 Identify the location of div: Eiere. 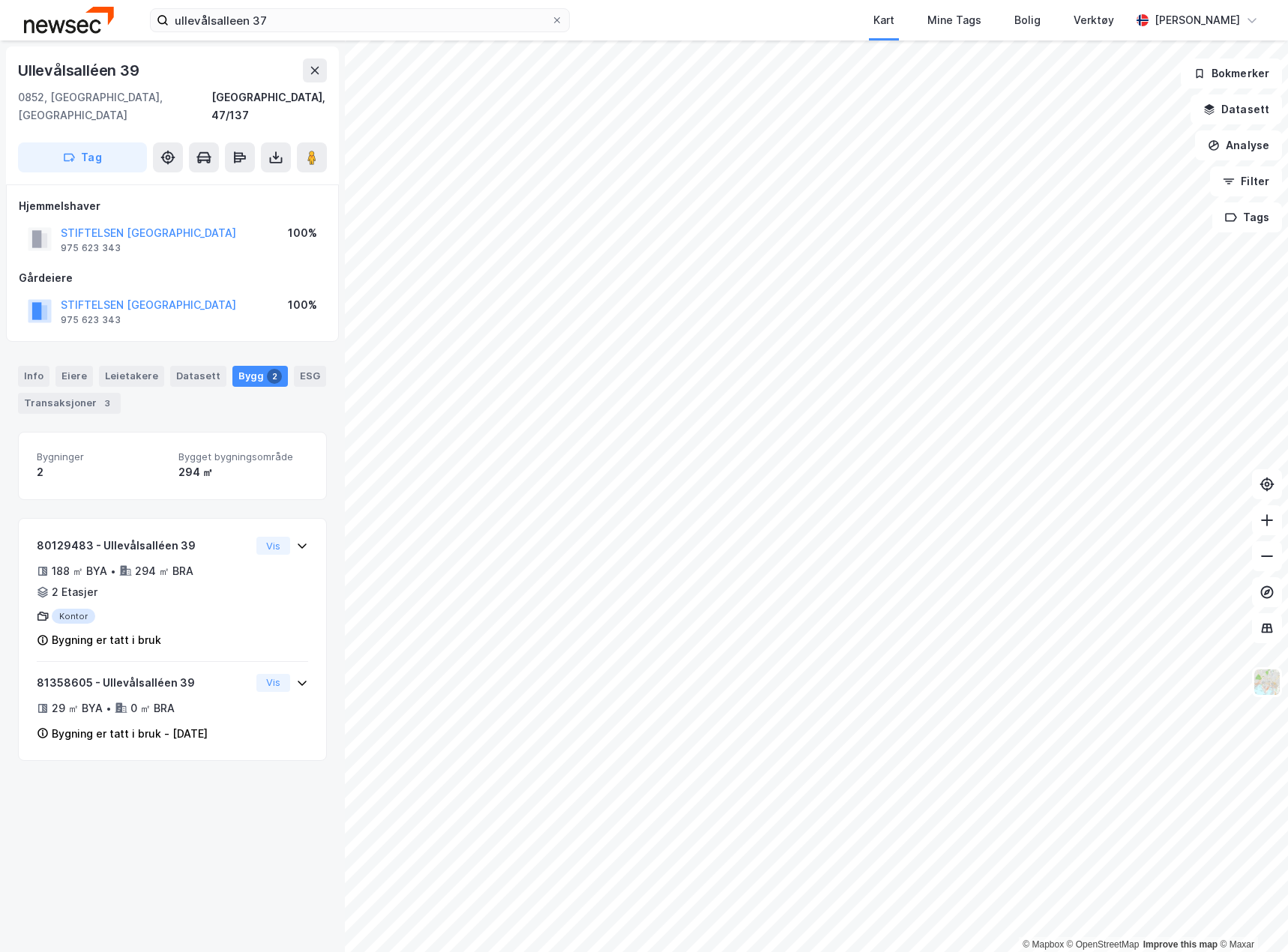
(74, 376).